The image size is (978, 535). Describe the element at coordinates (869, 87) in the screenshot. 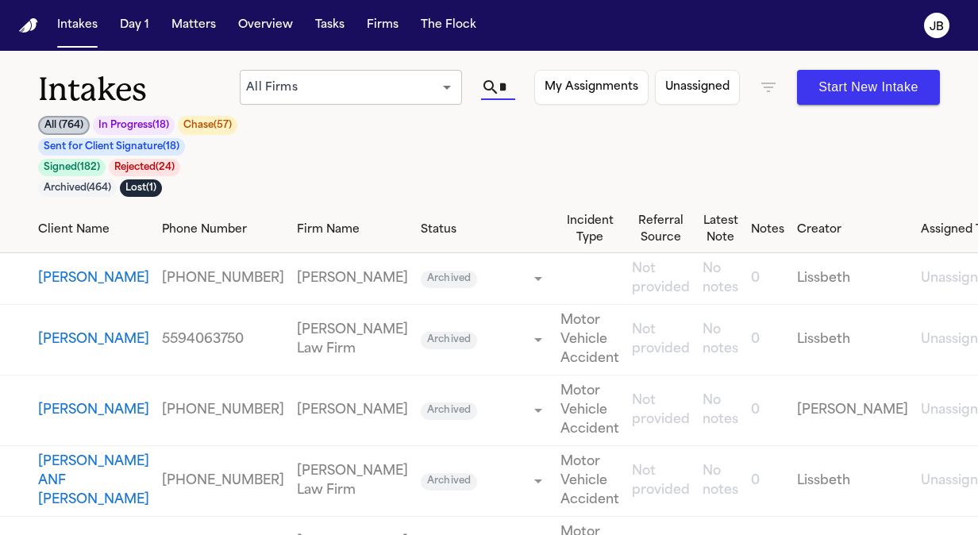

I see `button: Start New Intake` at that location.